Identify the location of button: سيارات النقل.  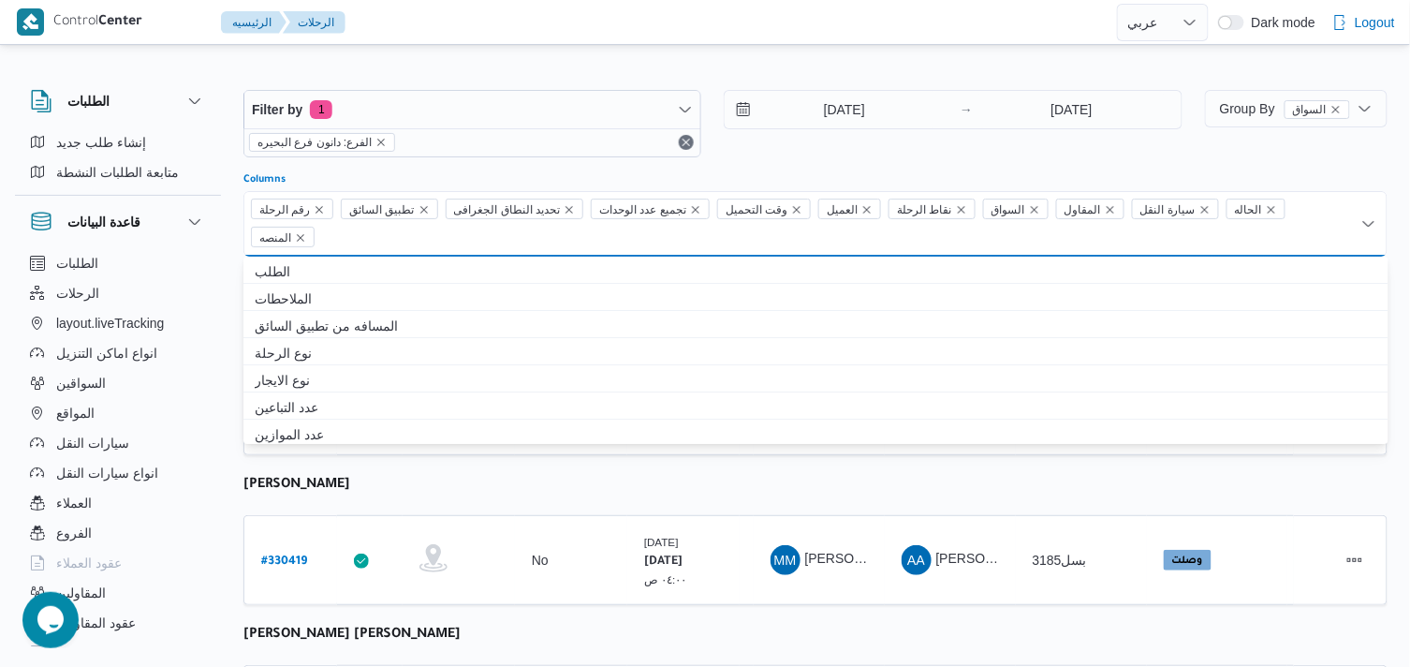
(118, 443).